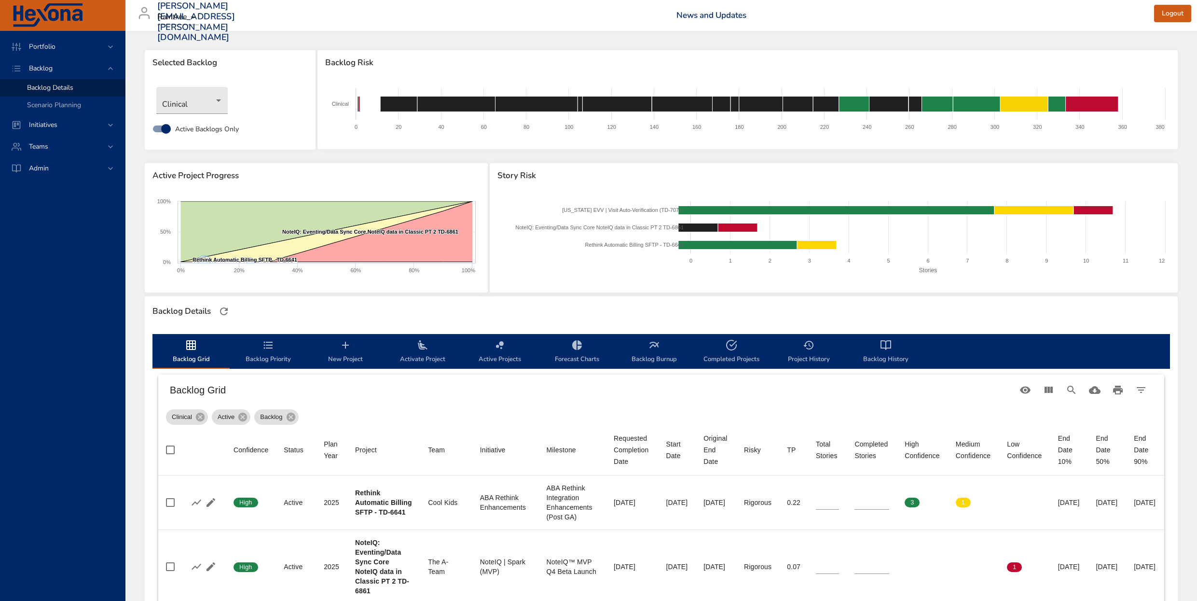 The height and width of the screenshot is (601, 1197). Describe the element at coordinates (346, 352) in the screenshot. I see `span: New Project` at that location.